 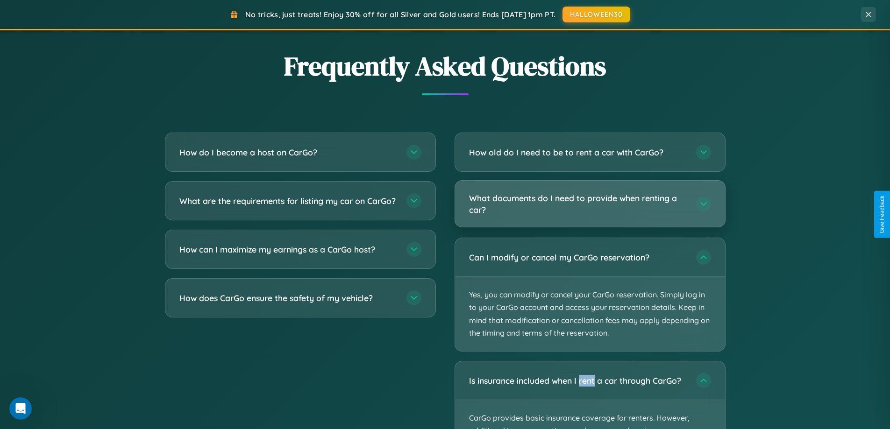 I want to click on h3: Can I modify or cancel my CarGo reservation?, so click(x=578, y=257).